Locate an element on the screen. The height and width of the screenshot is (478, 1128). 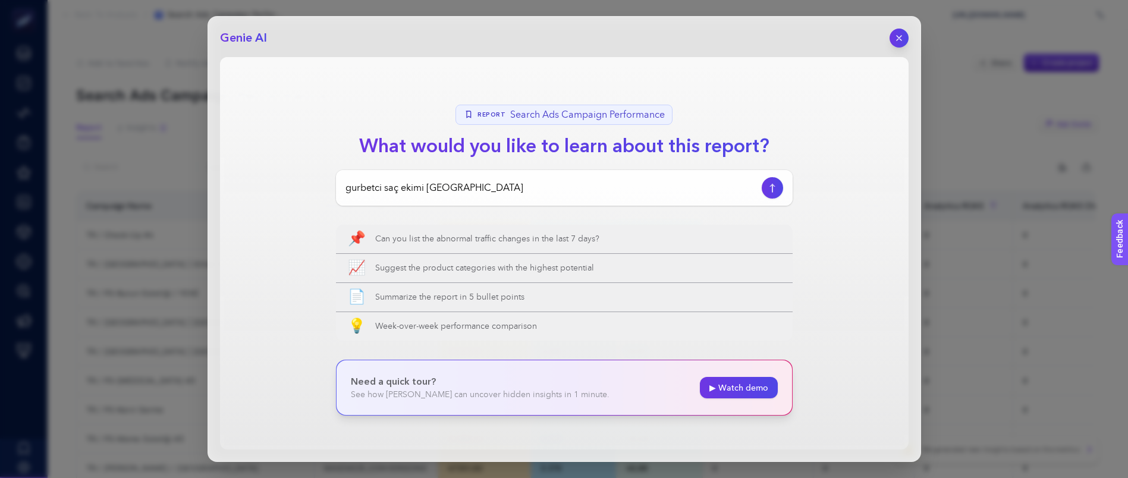
h2: Genie AI is located at coordinates (243, 38).